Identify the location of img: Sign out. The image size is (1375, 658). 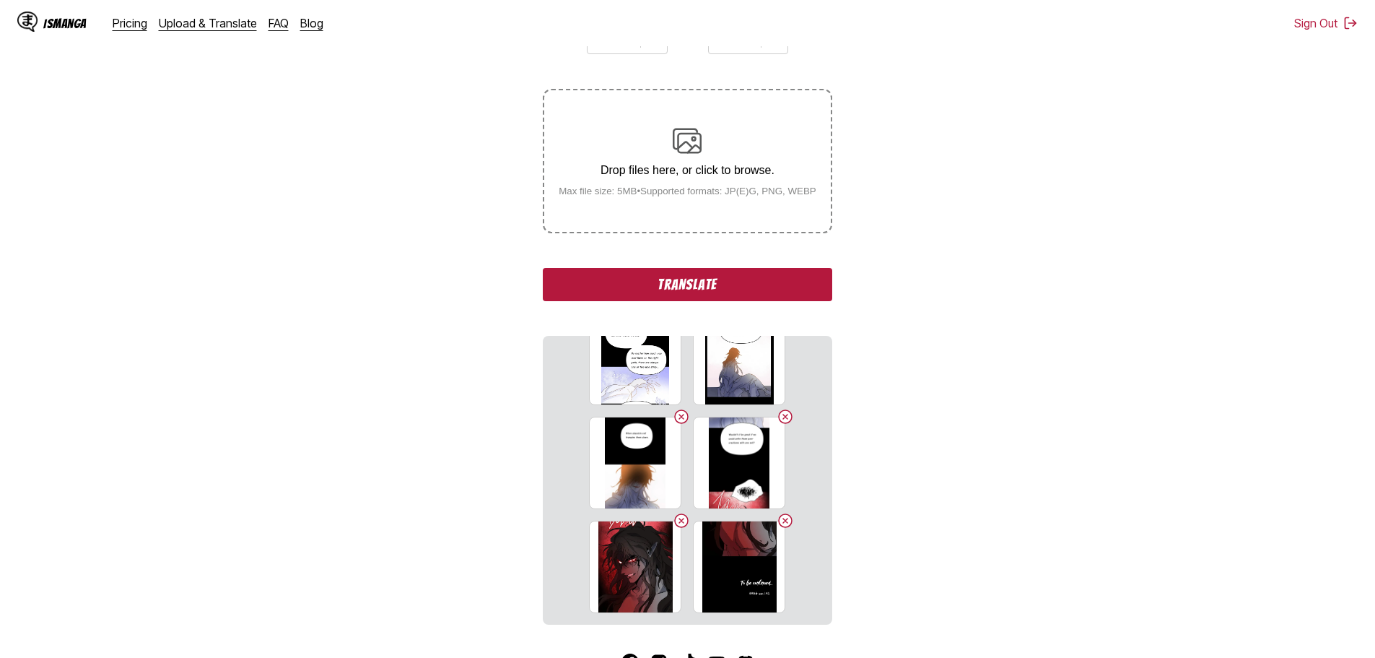
(1351, 23).